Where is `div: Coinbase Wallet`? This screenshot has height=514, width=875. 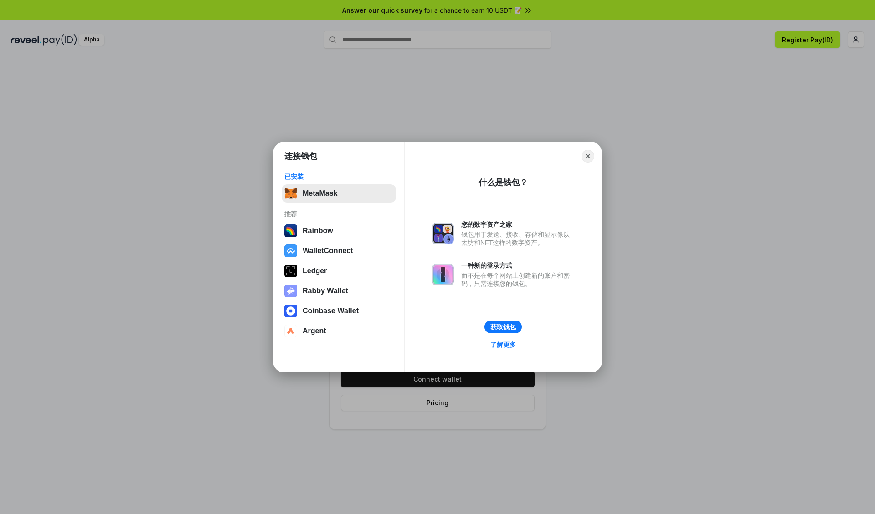 div: Coinbase Wallet is located at coordinates (330, 311).